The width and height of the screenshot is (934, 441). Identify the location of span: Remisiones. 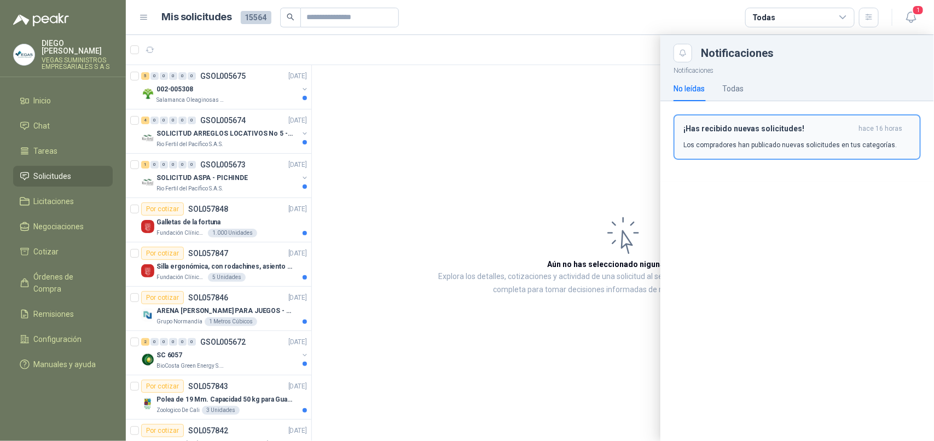
(54, 314).